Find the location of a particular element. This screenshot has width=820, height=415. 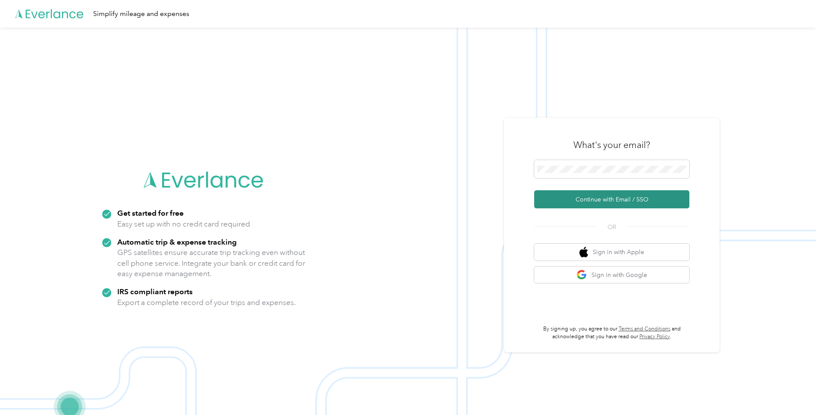

span: OR is located at coordinates (611, 227).